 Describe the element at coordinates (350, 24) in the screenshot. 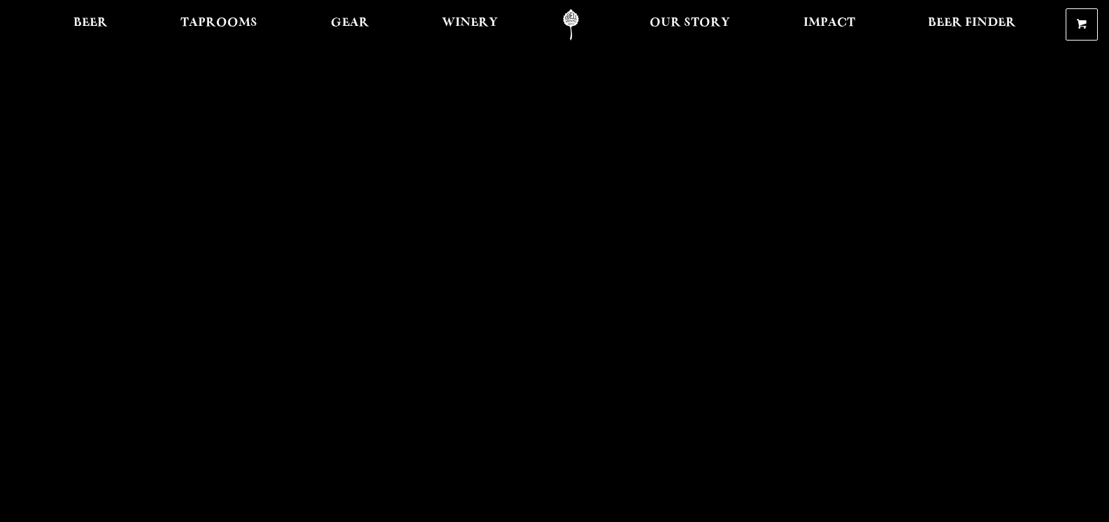

I see `a: Gear` at that location.